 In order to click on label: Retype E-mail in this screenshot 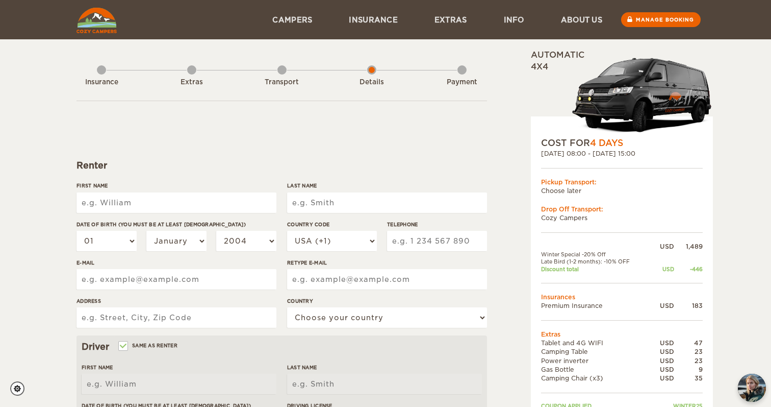, I will do `click(387, 262)`.